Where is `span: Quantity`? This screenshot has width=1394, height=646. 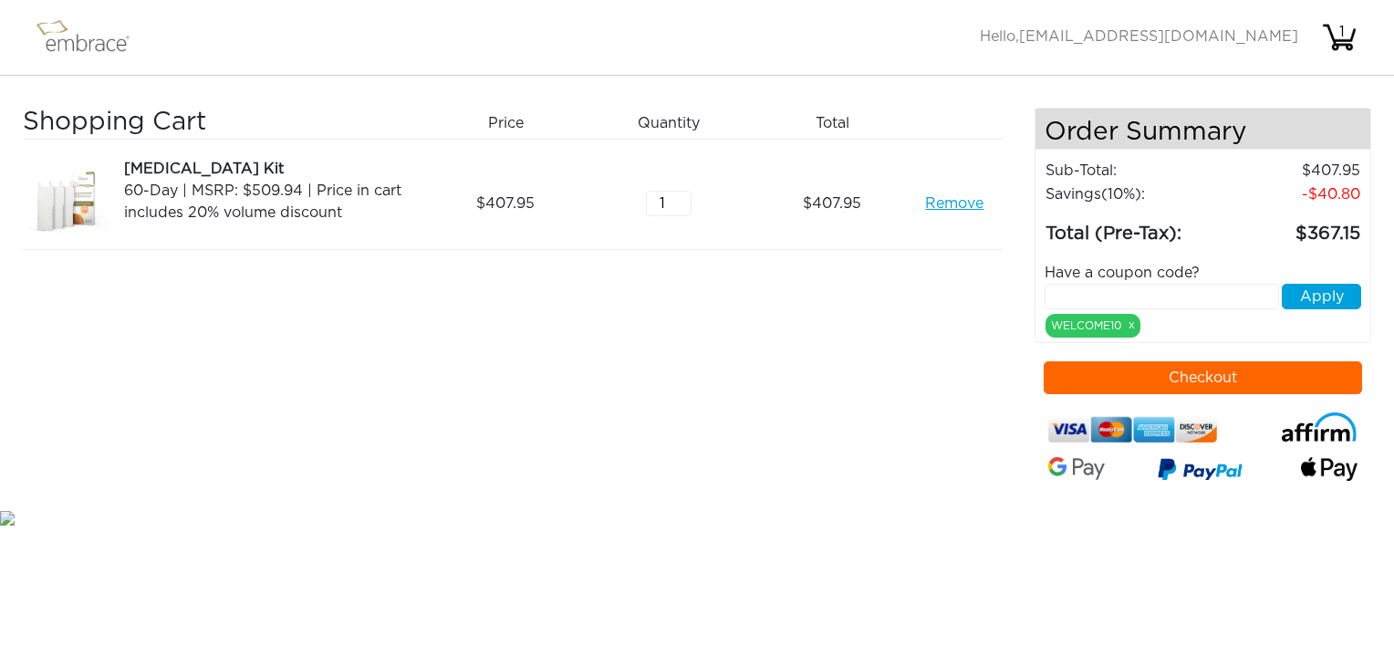
span: Quantity is located at coordinates (669, 123).